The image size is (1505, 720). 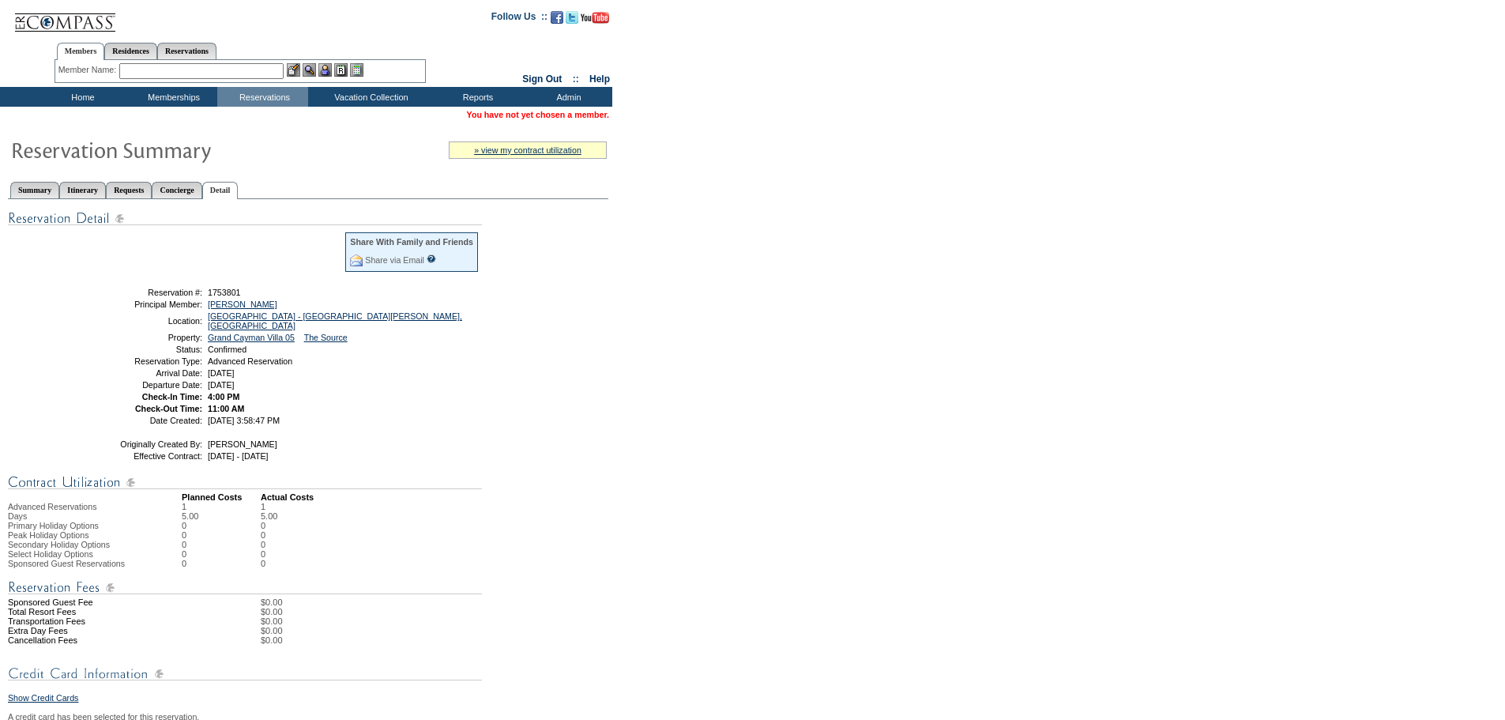 What do you see at coordinates (168, 149) in the screenshot?
I see `img: Reservaton Summary` at bounding box center [168, 149].